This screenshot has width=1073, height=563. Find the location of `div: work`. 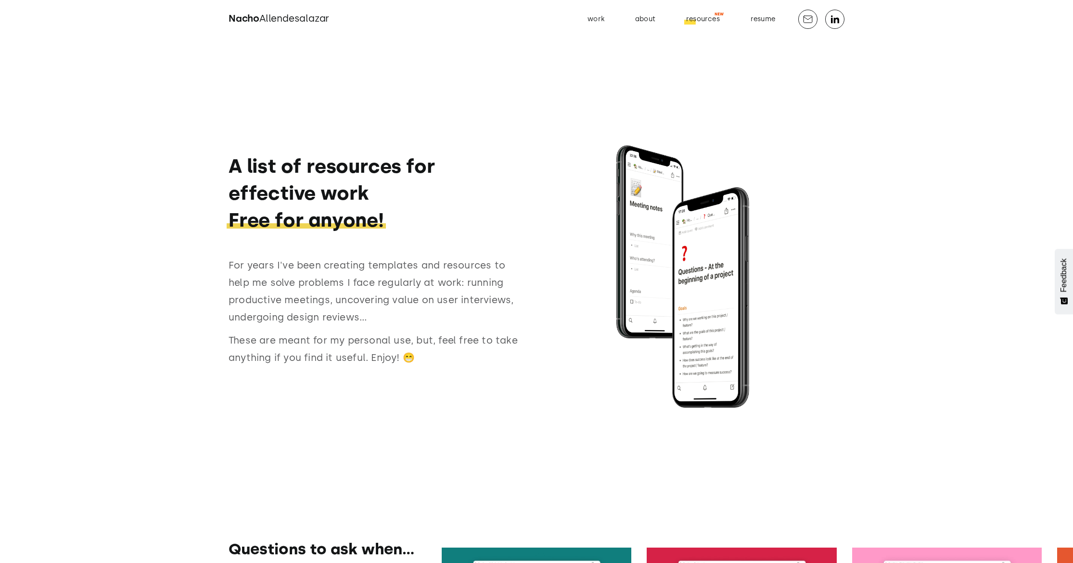

div: work is located at coordinates (596, 19).